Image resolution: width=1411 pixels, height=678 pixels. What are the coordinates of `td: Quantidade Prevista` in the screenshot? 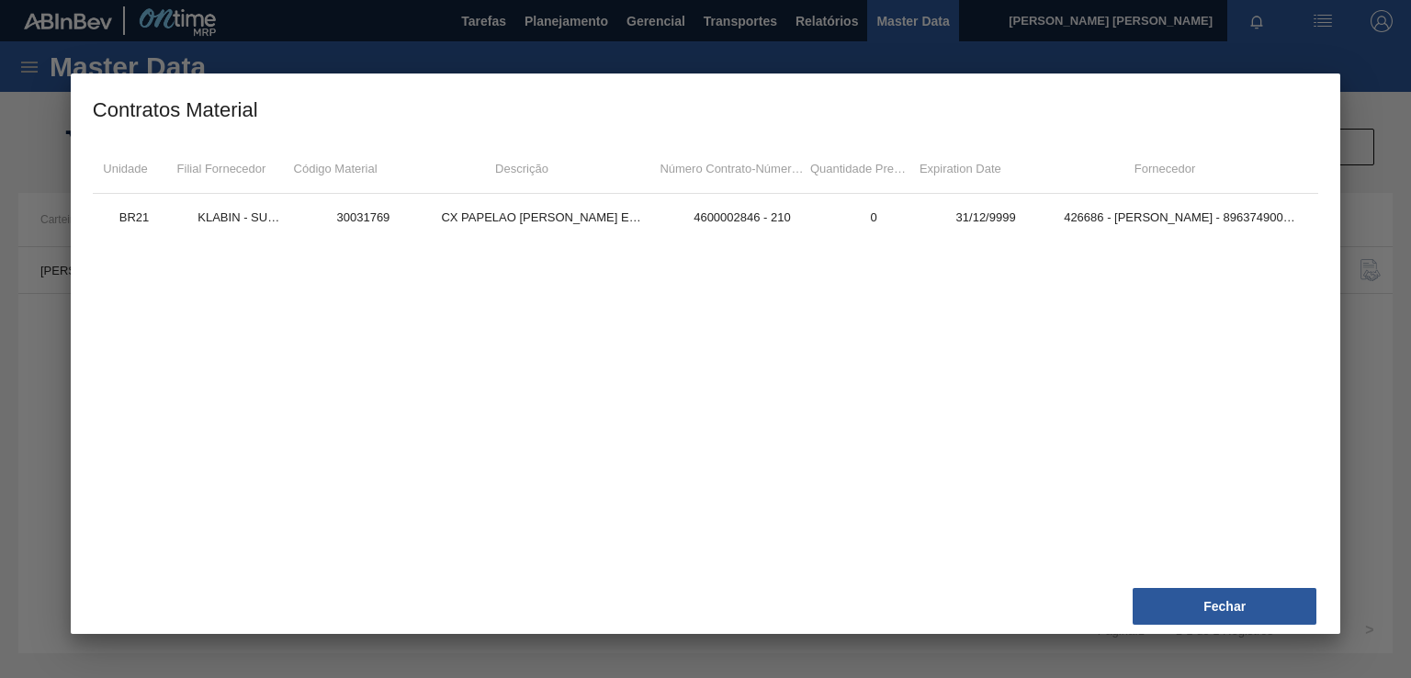 It's located at (858, 168).